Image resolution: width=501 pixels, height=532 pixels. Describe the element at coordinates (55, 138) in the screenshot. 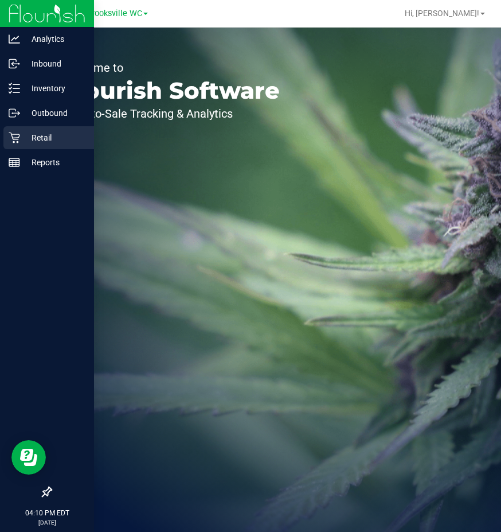

I see `p: Retail` at that location.